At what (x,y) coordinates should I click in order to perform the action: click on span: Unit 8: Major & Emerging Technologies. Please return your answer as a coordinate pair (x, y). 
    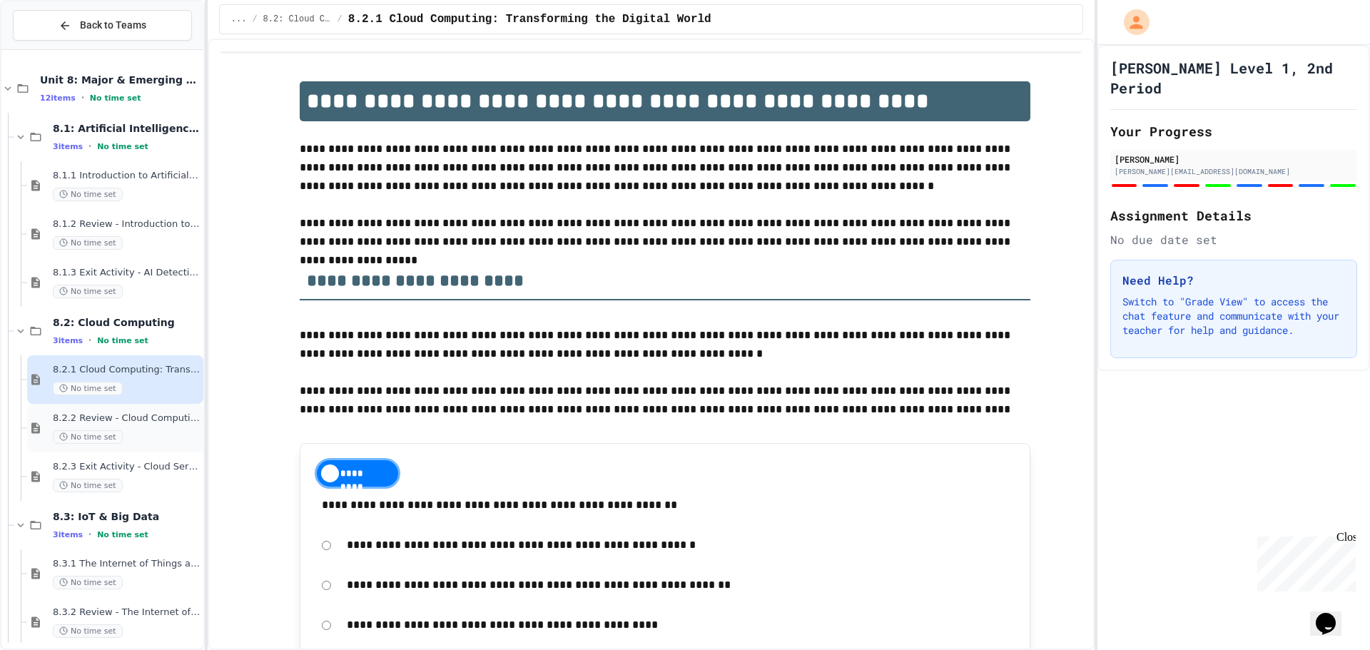
    Looking at the image, I should click on (120, 80).